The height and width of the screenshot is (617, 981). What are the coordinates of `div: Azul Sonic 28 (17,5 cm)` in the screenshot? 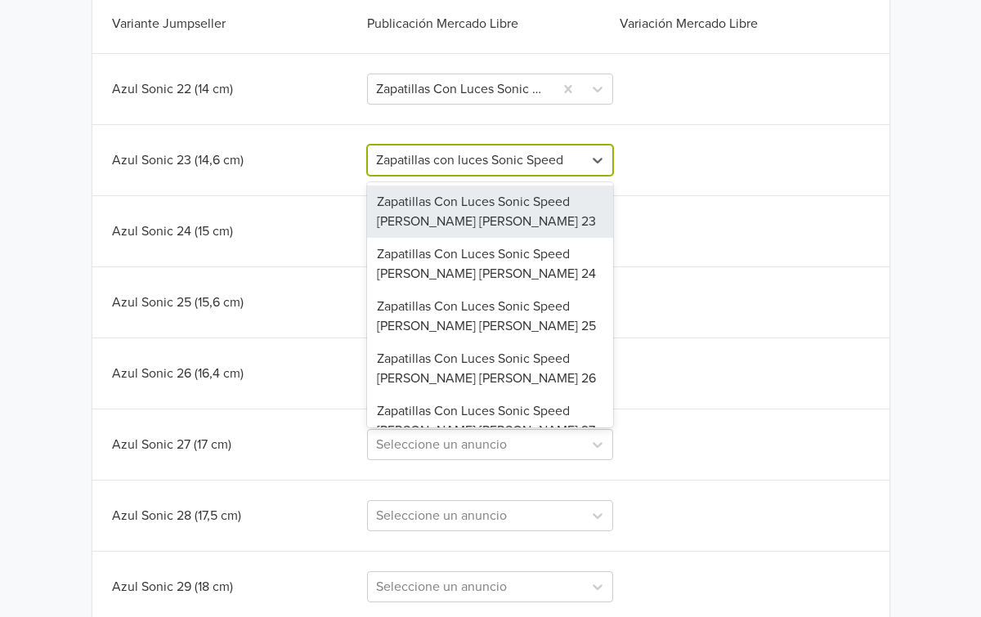 It's located at (238, 516).